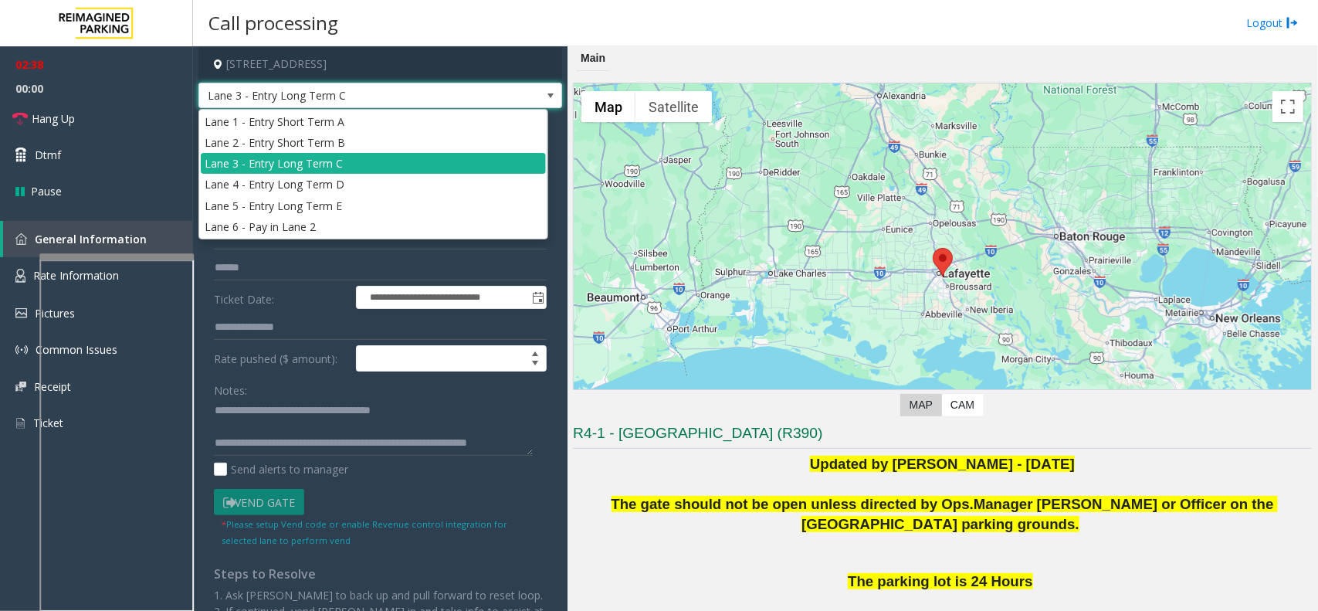 Image resolution: width=1318 pixels, height=611 pixels. What do you see at coordinates (673, 107) in the screenshot?
I see `button: Show satellite imagery` at bounding box center [673, 107].